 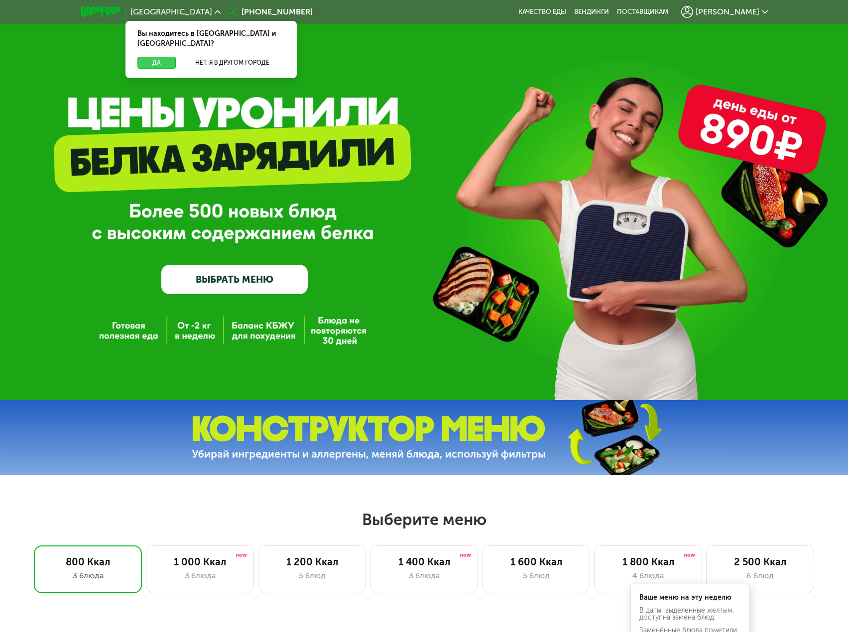 What do you see at coordinates (234, 279) in the screenshot?
I see `a: ВЫБРАТЬ МЕНЮ` at bounding box center [234, 279].